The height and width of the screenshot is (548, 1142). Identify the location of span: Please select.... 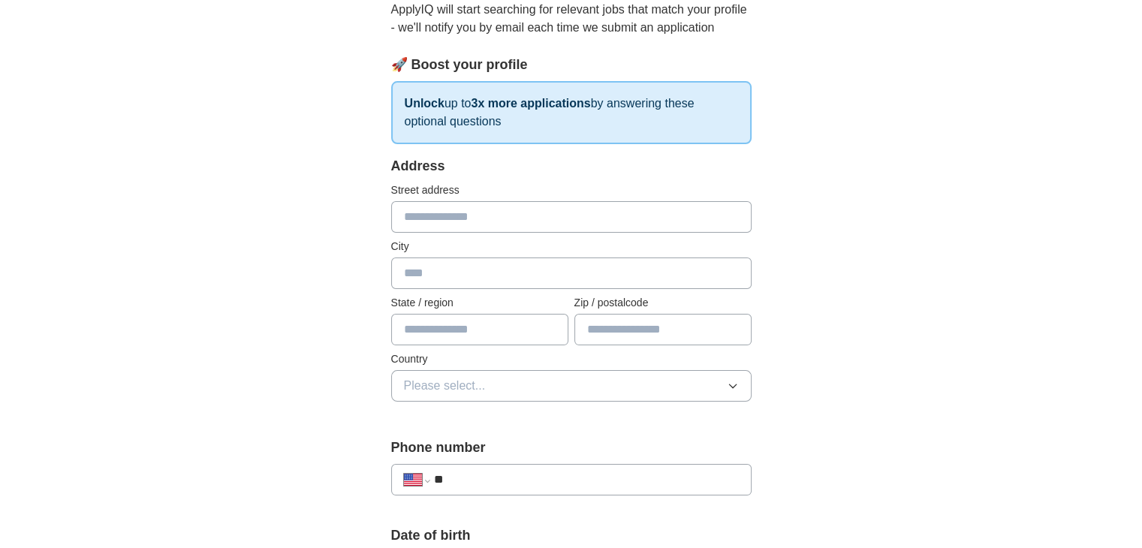
(445, 386).